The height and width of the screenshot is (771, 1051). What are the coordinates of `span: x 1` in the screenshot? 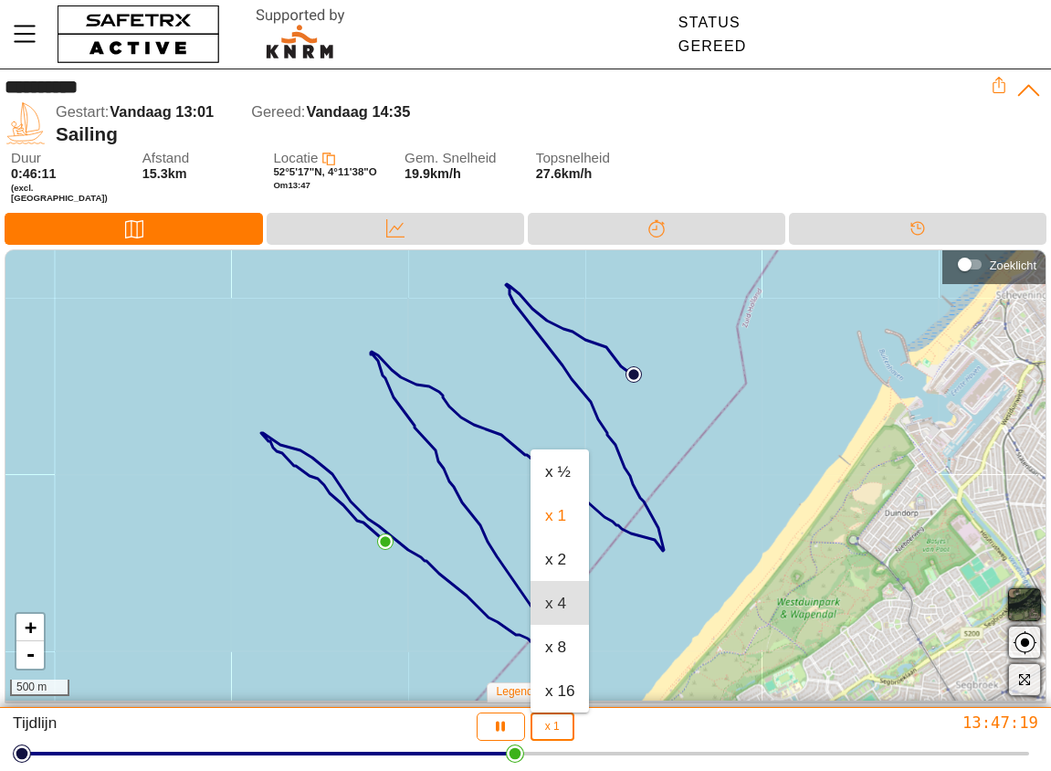 It's located at (553, 726).